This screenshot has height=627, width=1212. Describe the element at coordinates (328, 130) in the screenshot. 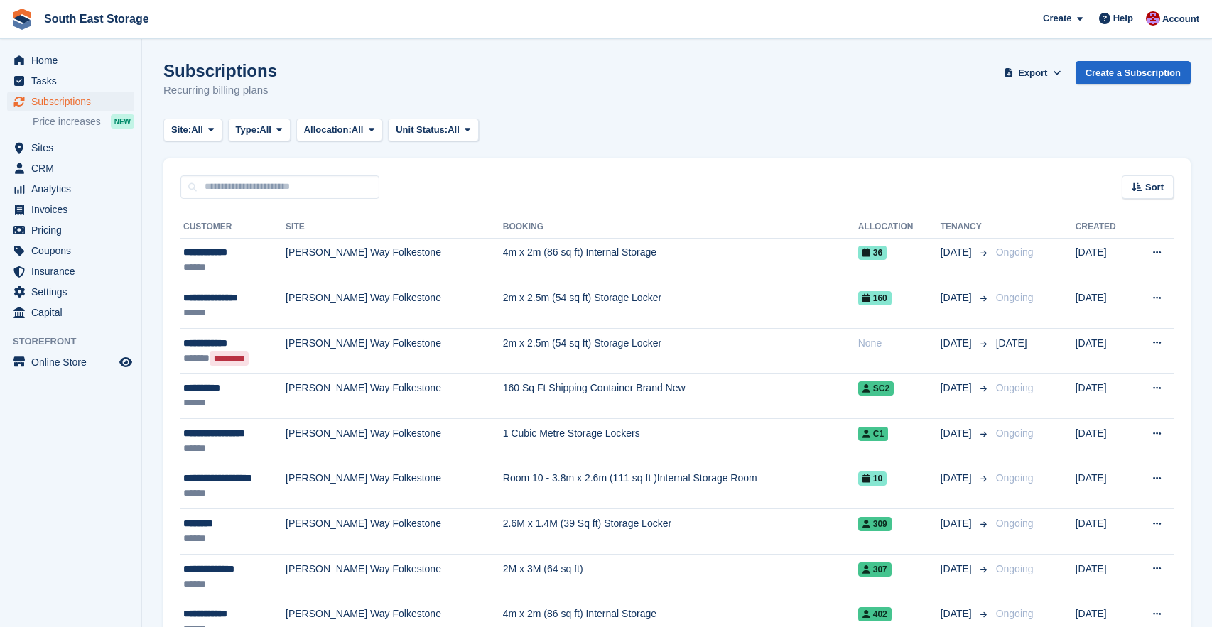

I see `span: Allocation:` at that location.